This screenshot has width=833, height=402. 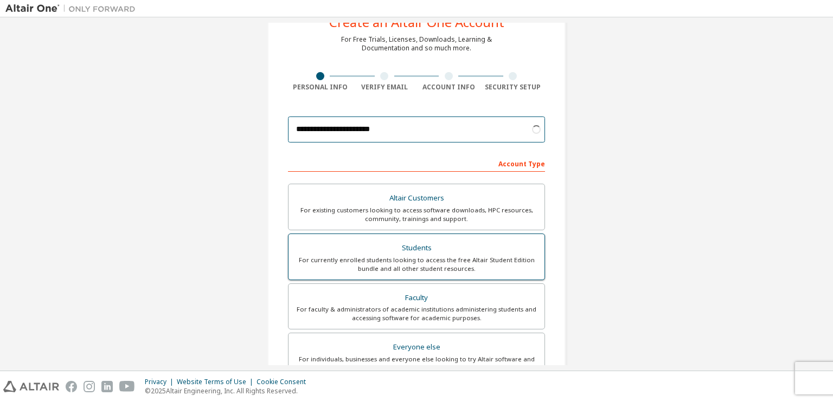 What do you see at coordinates (385, 87) in the screenshot?
I see `div: Verify Email` at bounding box center [385, 87].